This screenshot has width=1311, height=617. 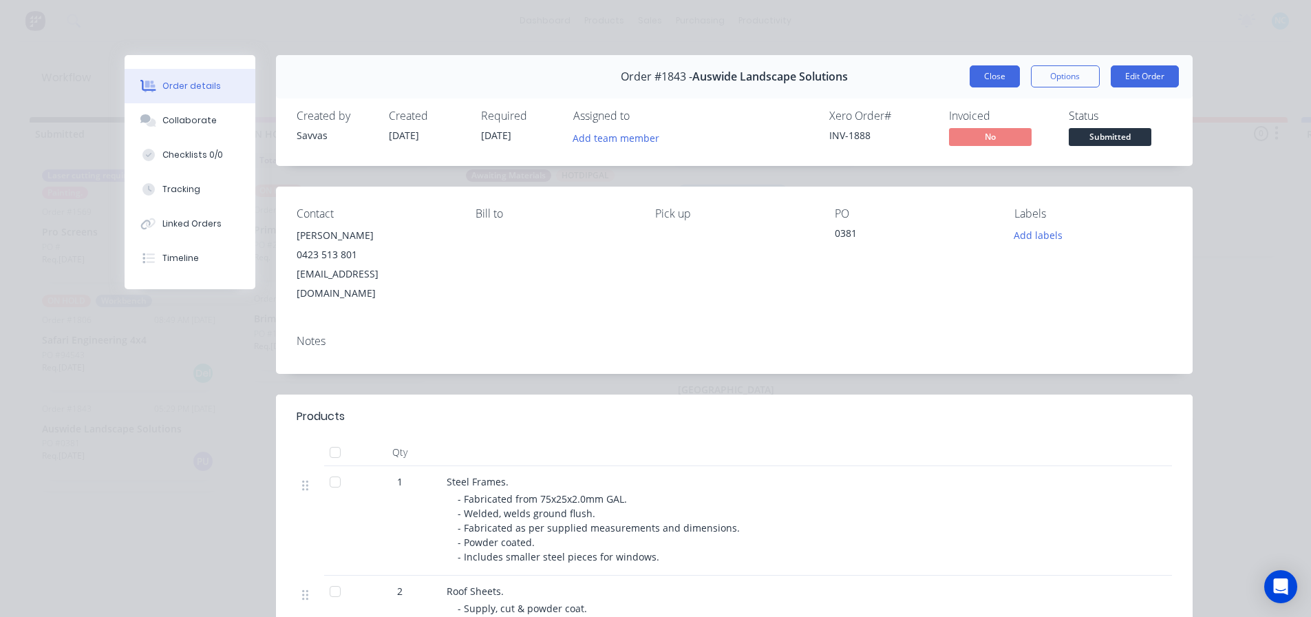 What do you see at coordinates (881, 116) in the screenshot?
I see `div: Xero Order #` at bounding box center [881, 116].